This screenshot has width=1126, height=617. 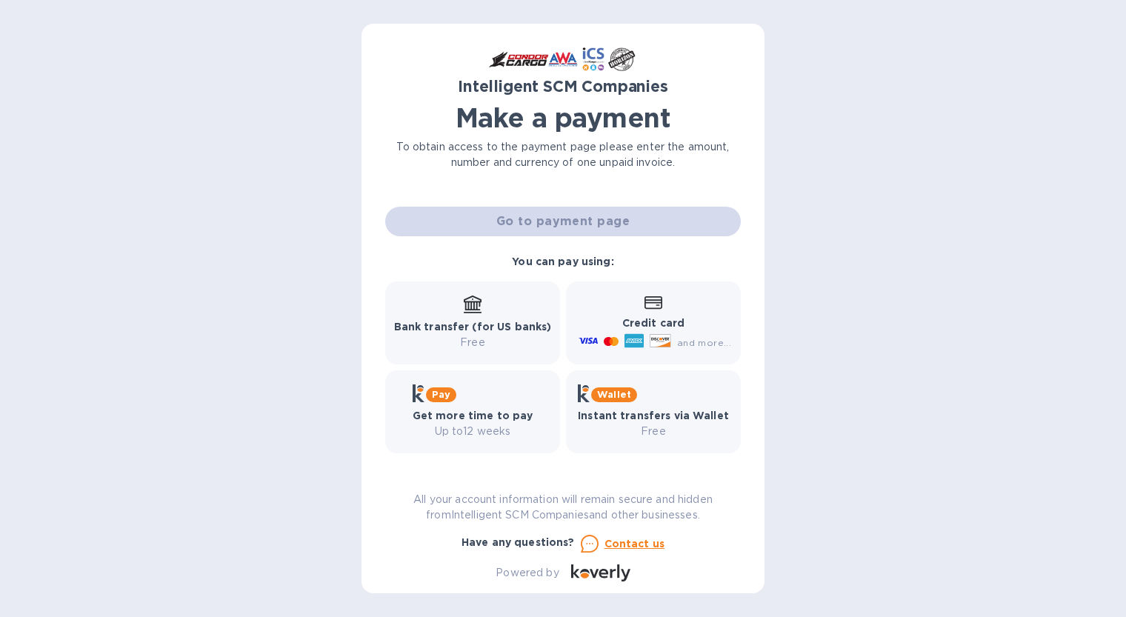 What do you see at coordinates (635, 544) in the screenshot?
I see `u: Contact us` at bounding box center [635, 544].